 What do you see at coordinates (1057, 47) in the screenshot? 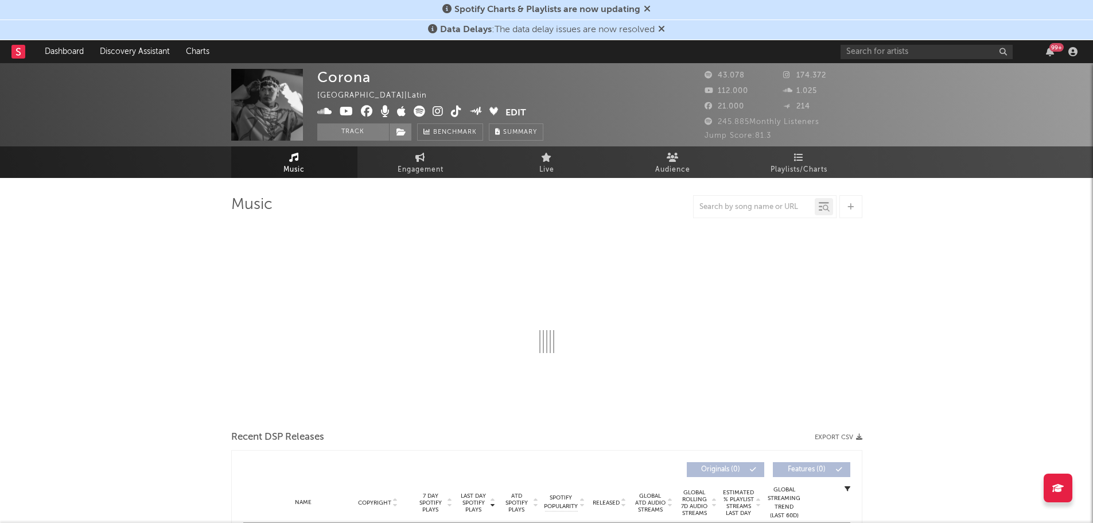
I see `div: 99 +` at bounding box center [1057, 47].